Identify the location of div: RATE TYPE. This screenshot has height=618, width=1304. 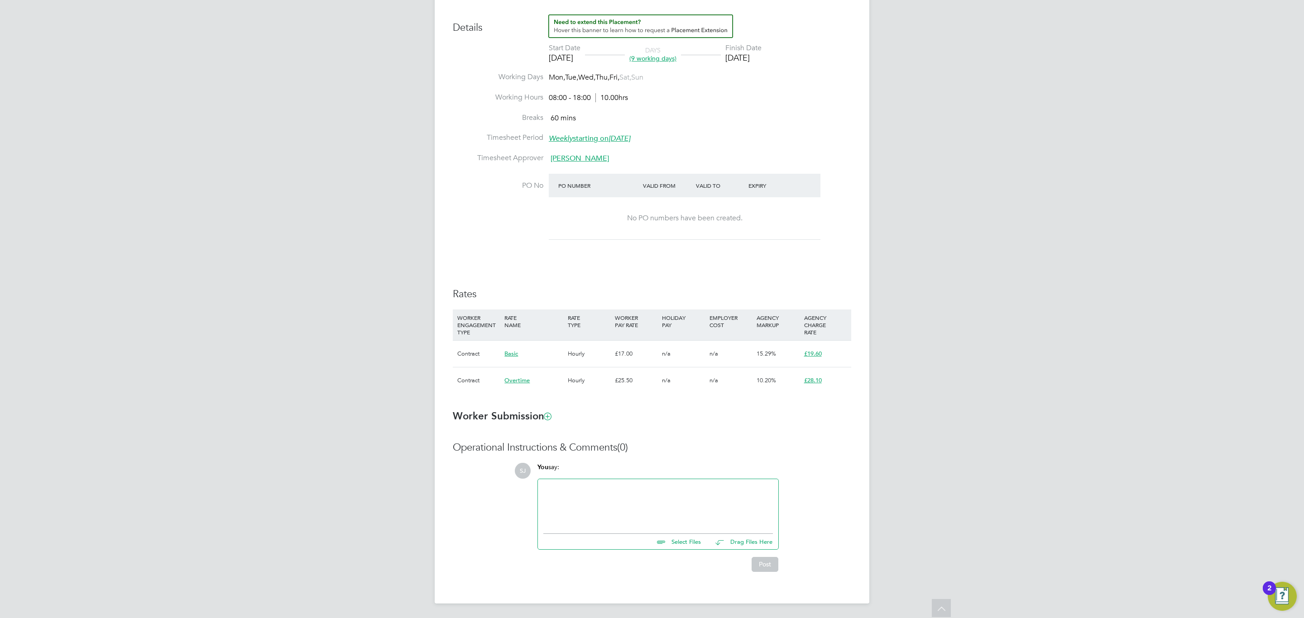
(589, 321).